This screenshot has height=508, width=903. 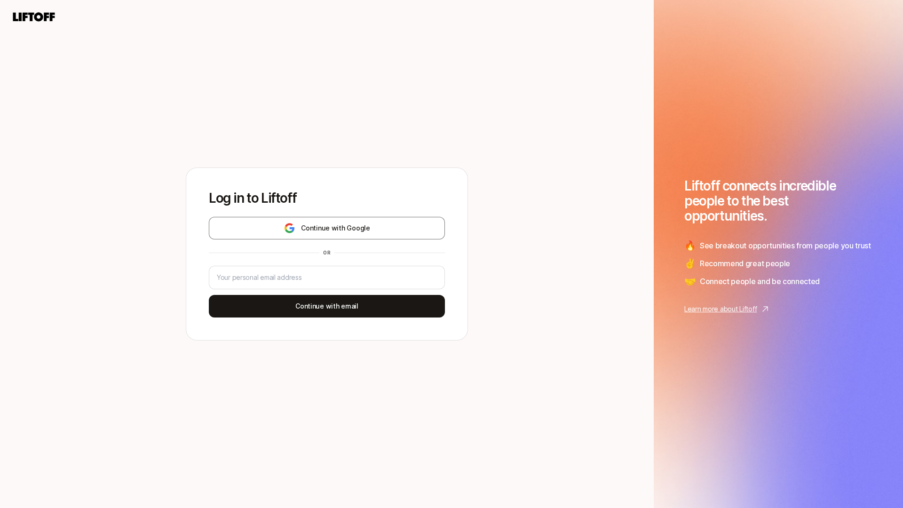 I want to click on div: or, so click(x=327, y=252).